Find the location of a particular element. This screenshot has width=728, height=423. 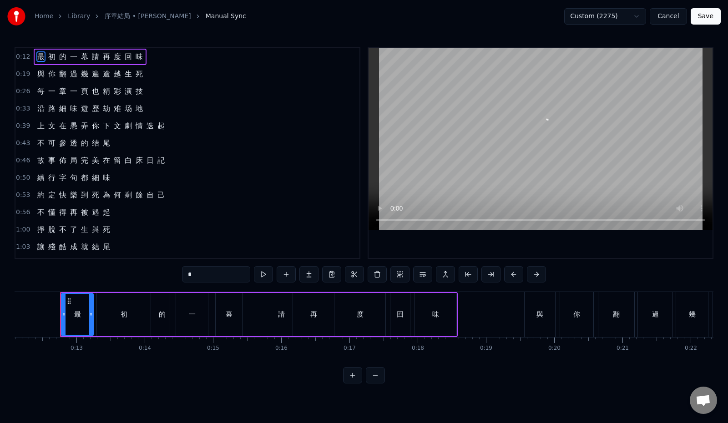

span: 殘 is located at coordinates (52, 247).